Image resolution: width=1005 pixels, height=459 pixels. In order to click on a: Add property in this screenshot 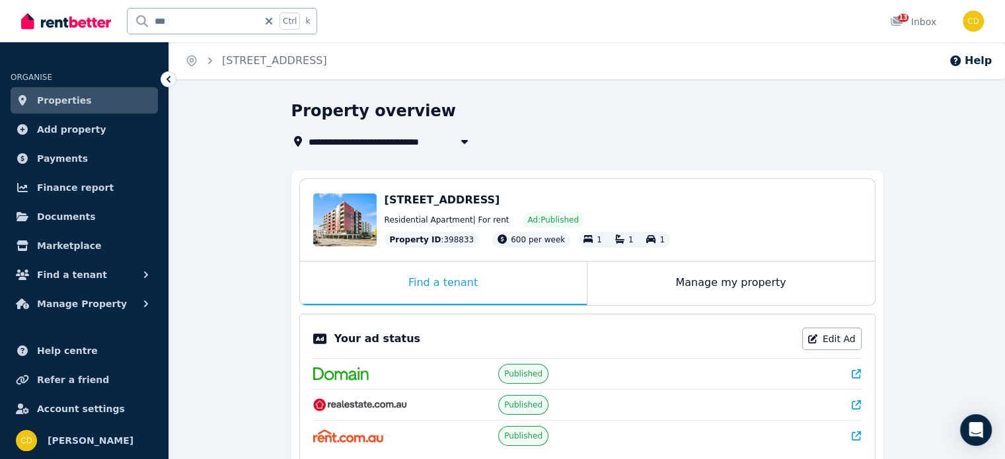, I will do `click(84, 130)`.